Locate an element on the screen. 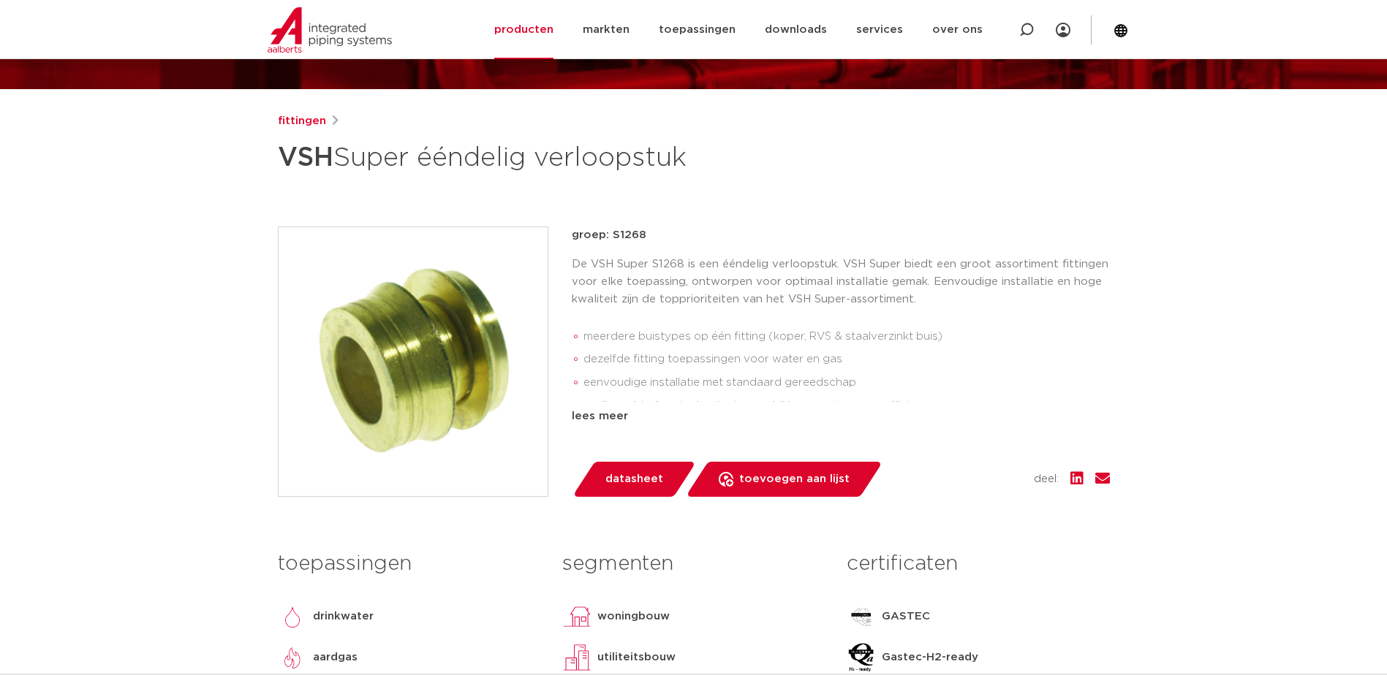 Image resolution: width=1387 pixels, height=675 pixels. li: meerdere buistypes op één fitting (koper, RVS & staalverzinkt buis) is located at coordinates (847, 337).